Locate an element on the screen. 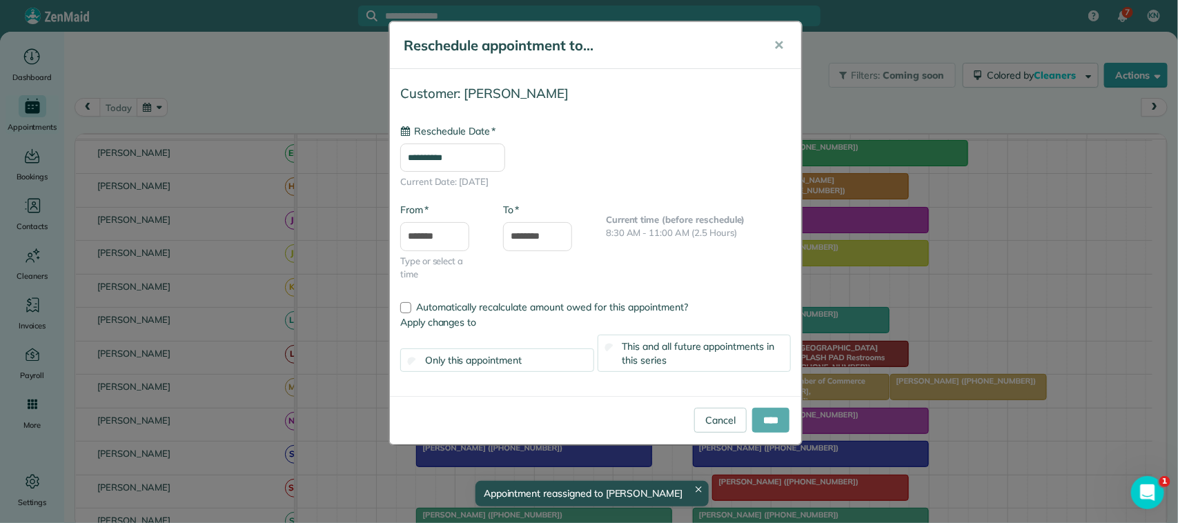 Image resolution: width=1178 pixels, height=523 pixels. a: Cancel is located at coordinates (721, 420).